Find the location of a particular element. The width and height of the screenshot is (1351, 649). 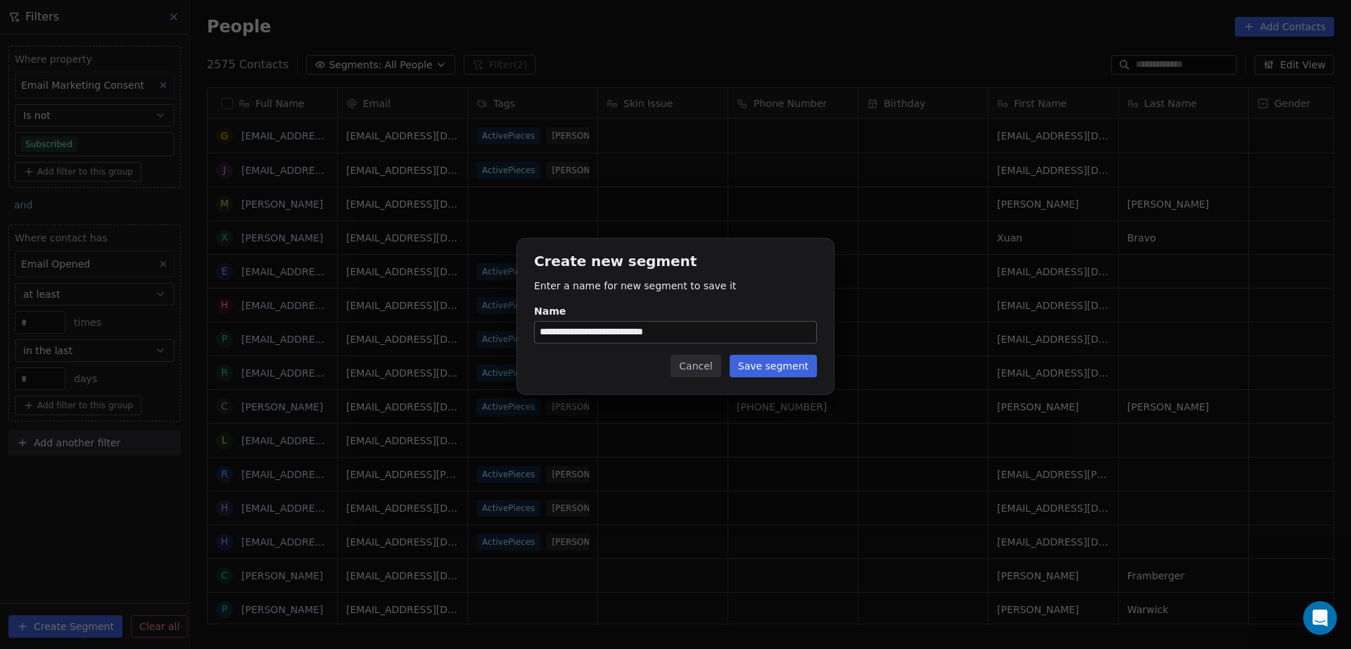

input: Name is located at coordinates (676, 332).